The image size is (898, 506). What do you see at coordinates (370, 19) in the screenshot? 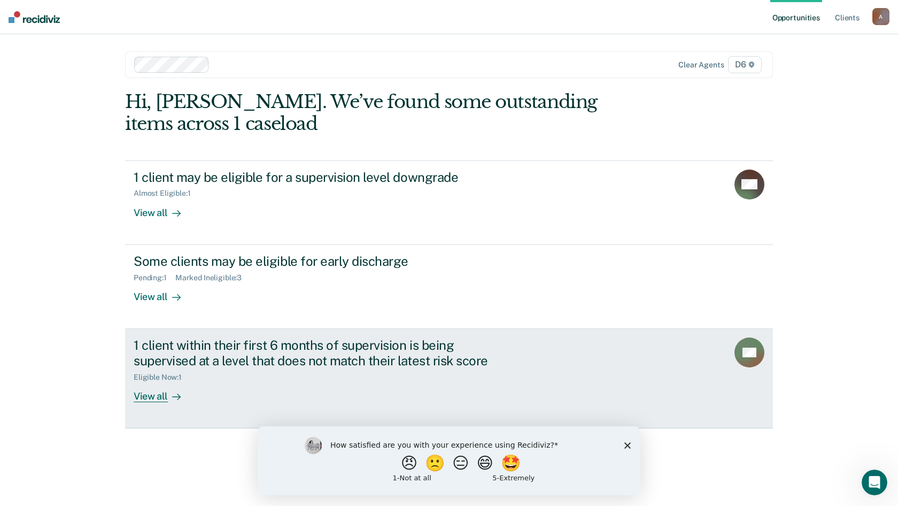
I see `div: Close survey` at bounding box center [370, 19].